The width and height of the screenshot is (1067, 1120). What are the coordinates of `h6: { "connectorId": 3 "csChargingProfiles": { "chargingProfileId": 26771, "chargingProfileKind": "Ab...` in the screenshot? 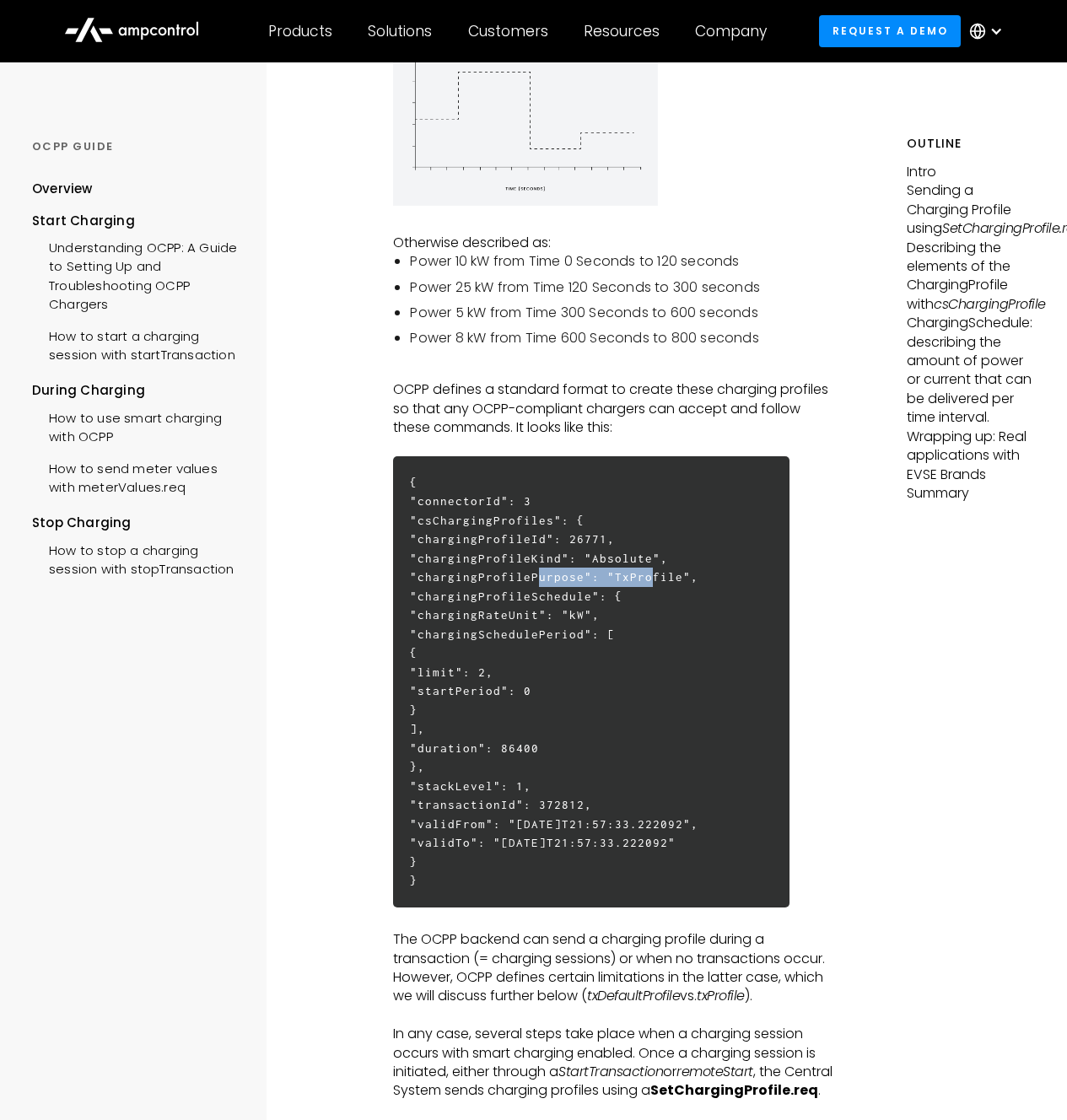 It's located at (592, 682).